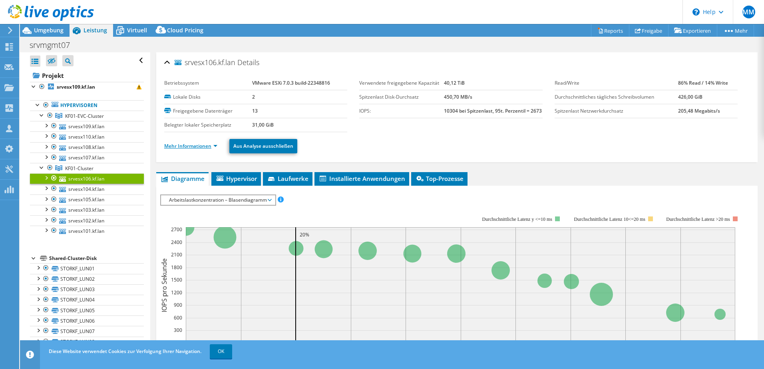 This screenshot has width=764, height=369. I want to click on a: STORKF_LUN01, so click(87, 268).